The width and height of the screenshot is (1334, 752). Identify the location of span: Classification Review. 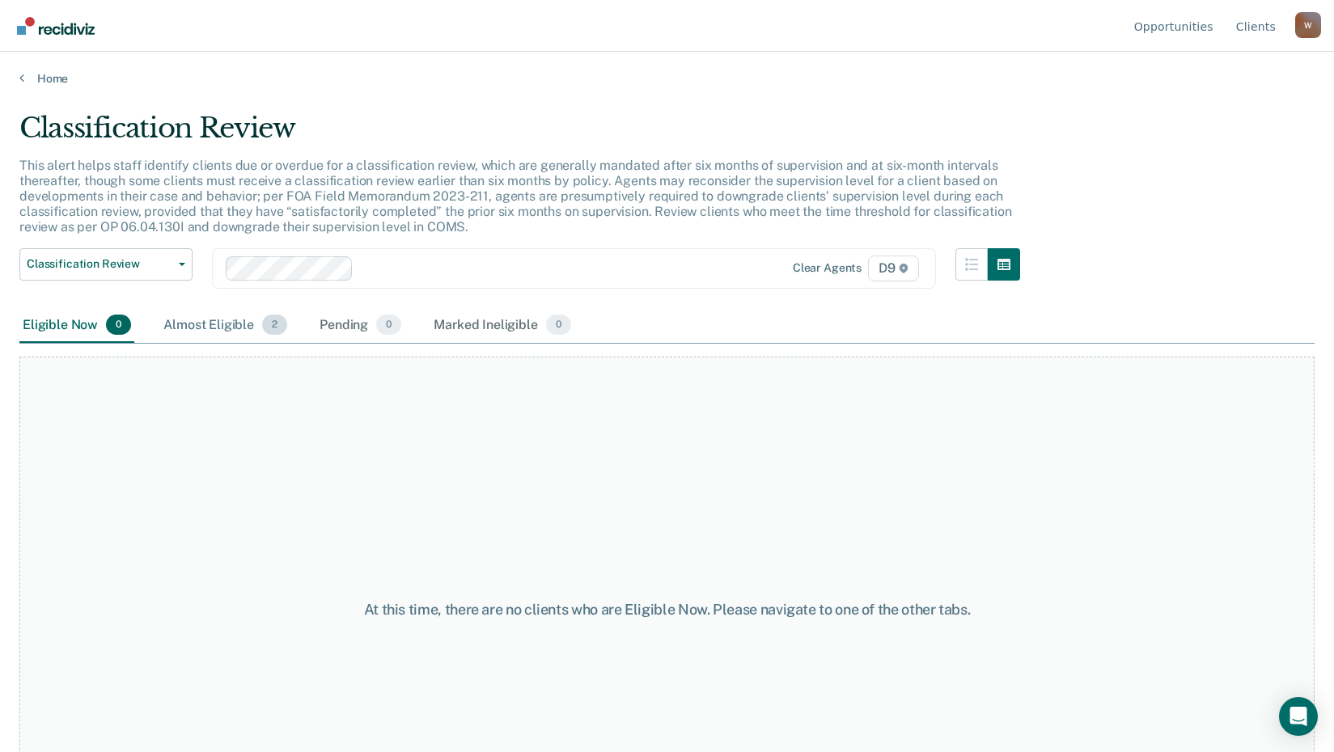
(99, 264).